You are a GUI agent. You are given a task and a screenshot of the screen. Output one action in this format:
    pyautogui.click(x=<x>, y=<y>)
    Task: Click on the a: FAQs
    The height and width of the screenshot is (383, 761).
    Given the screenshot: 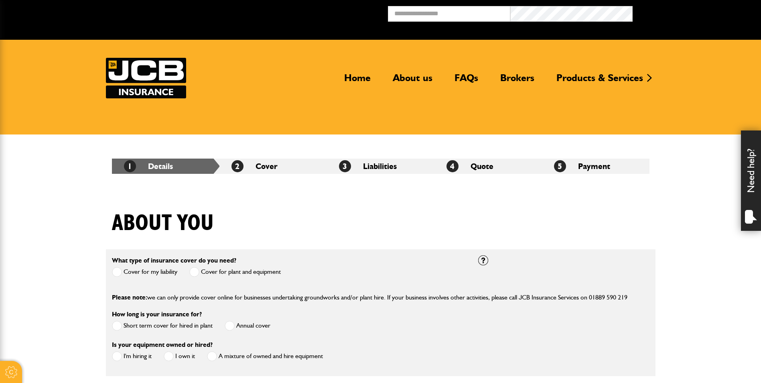 What is the action you would take?
    pyautogui.click(x=466, y=81)
    